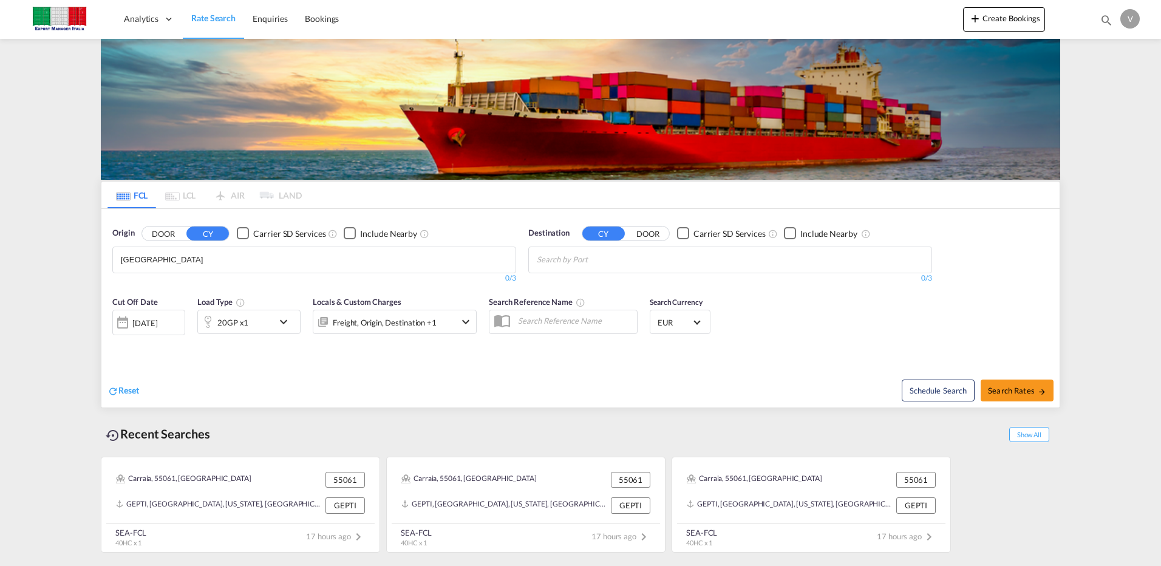 This screenshot has width=1161, height=566. Describe the element at coordinates (574, 321) in the screenshot. I see `input: Search Reference Name` at that location.